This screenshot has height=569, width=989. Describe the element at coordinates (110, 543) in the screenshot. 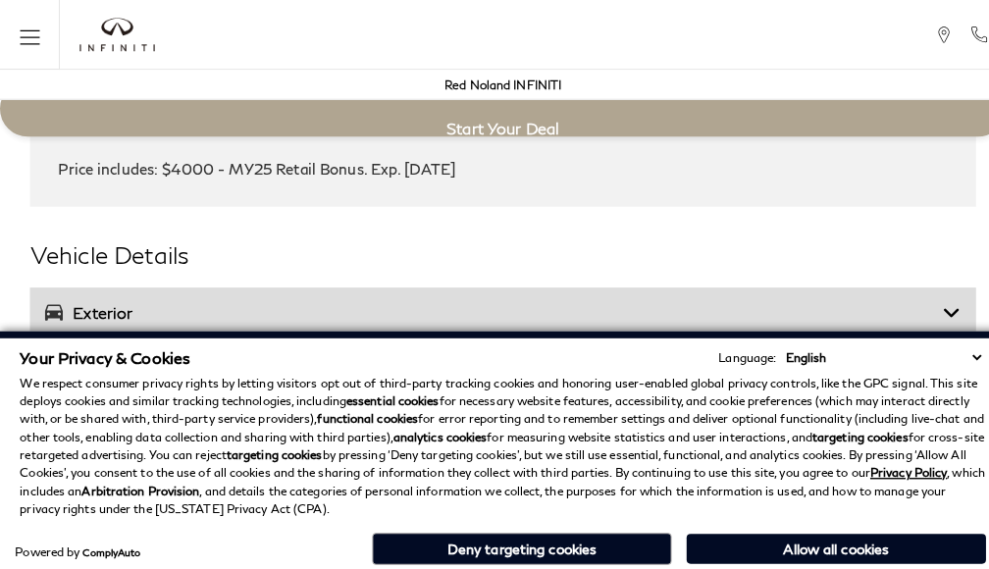

I see `a: ComplyAuto` at that location.